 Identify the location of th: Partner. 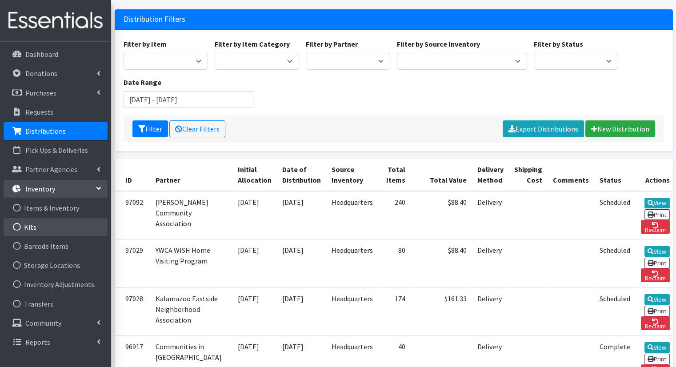
(191, 175).